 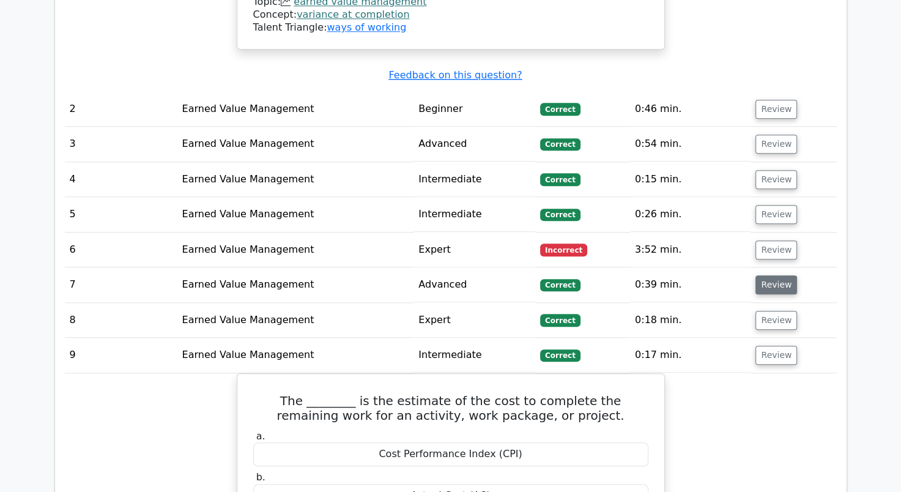 I want to click on div: Cost Performance Index (CPI), so click(x=451, y=454).